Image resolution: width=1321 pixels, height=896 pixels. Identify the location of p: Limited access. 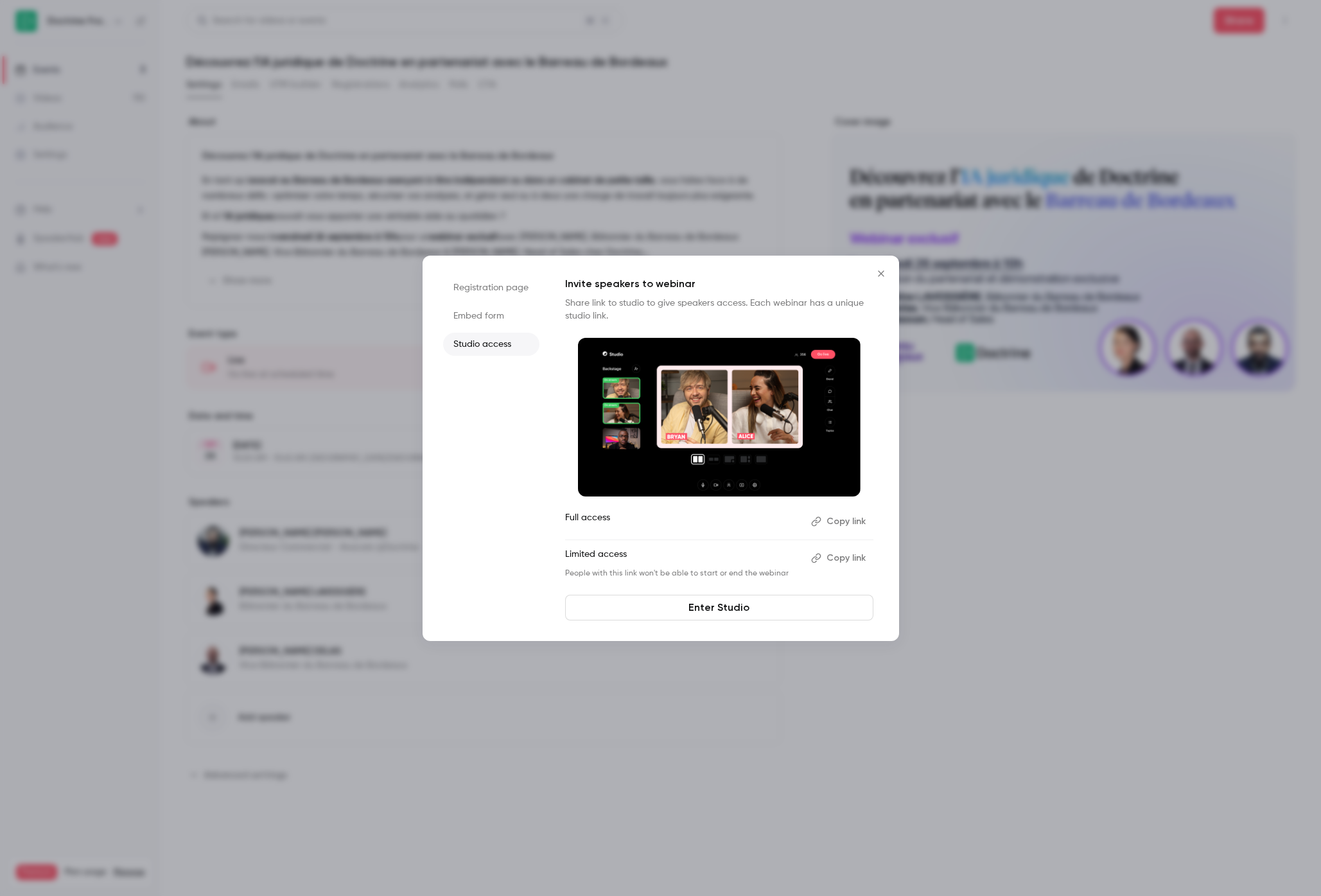
(683, 558).